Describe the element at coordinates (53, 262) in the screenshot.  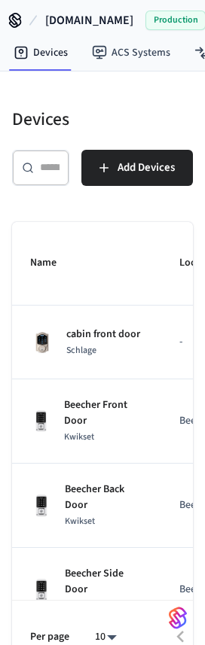
I see `span: Name` at that location.